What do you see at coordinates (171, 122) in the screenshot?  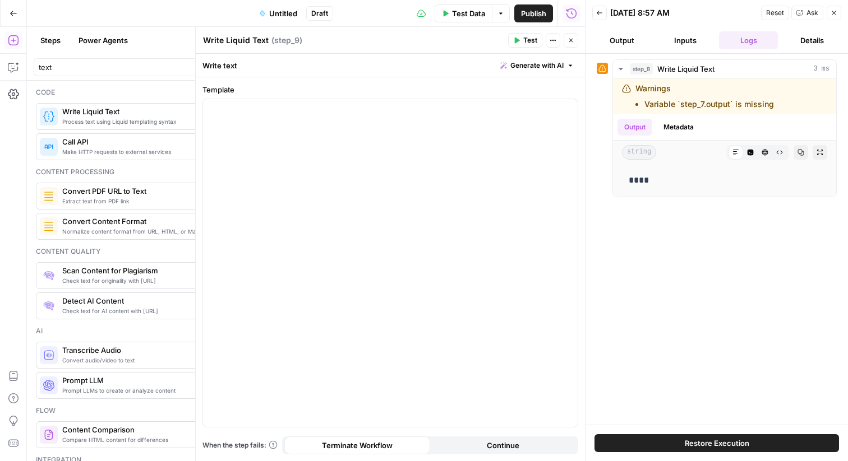 I see `span: Process text using Liquid templating syntax` at bounding box center [171, 122].